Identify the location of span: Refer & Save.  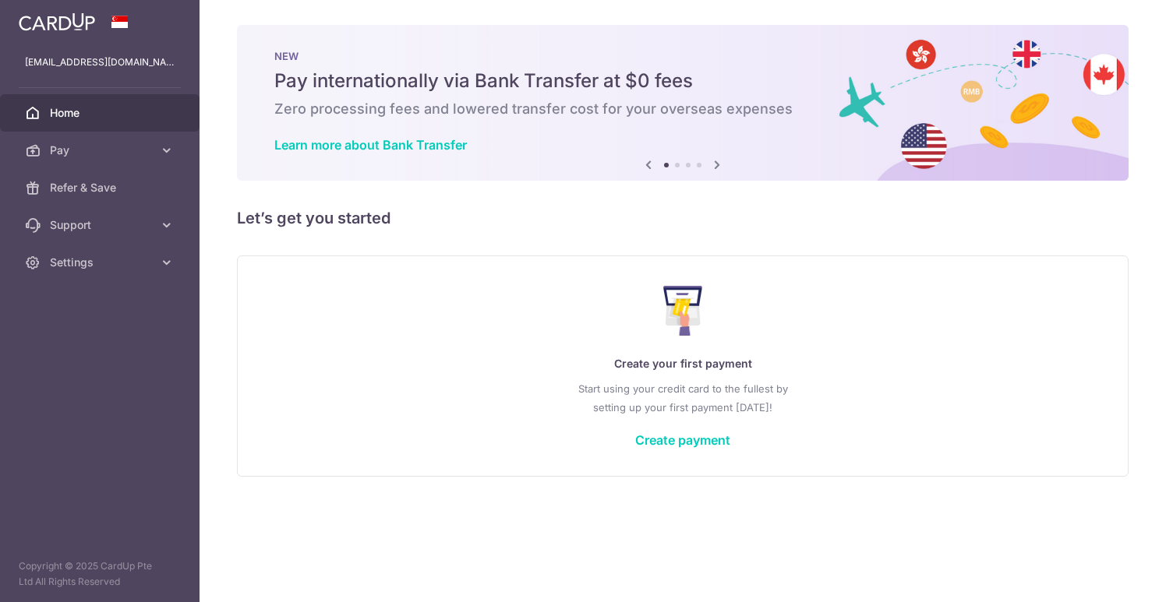
(101, 188).